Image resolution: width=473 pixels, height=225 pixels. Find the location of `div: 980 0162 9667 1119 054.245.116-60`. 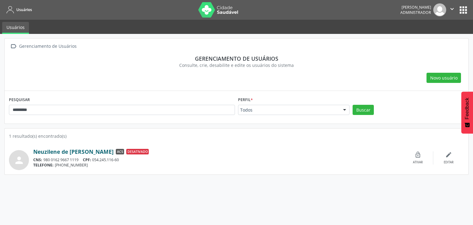

div: 980 0162 9667 1119 054.245.116-60 is located at coordinates (218, 160).